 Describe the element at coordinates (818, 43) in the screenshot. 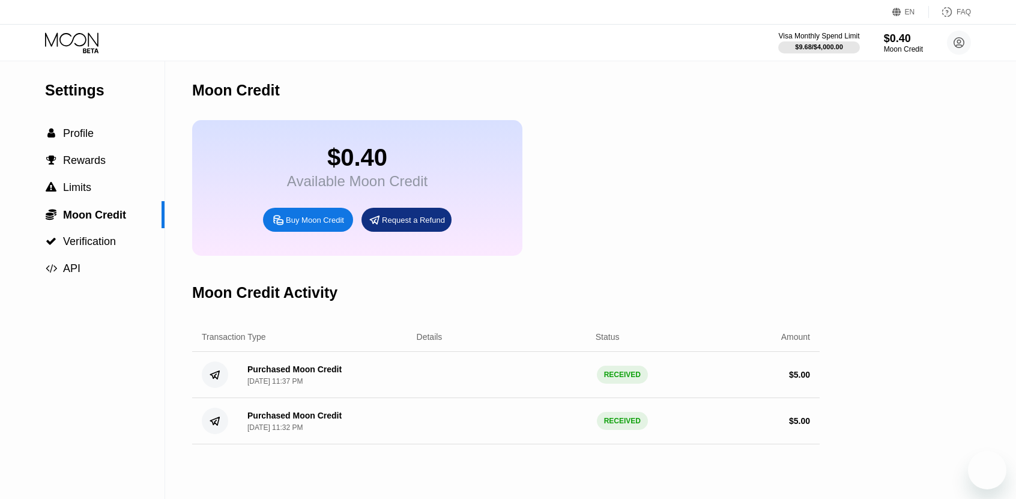

I see `div: Visa Monthly Spend Limit$9.68/$4,000.00` at that location.